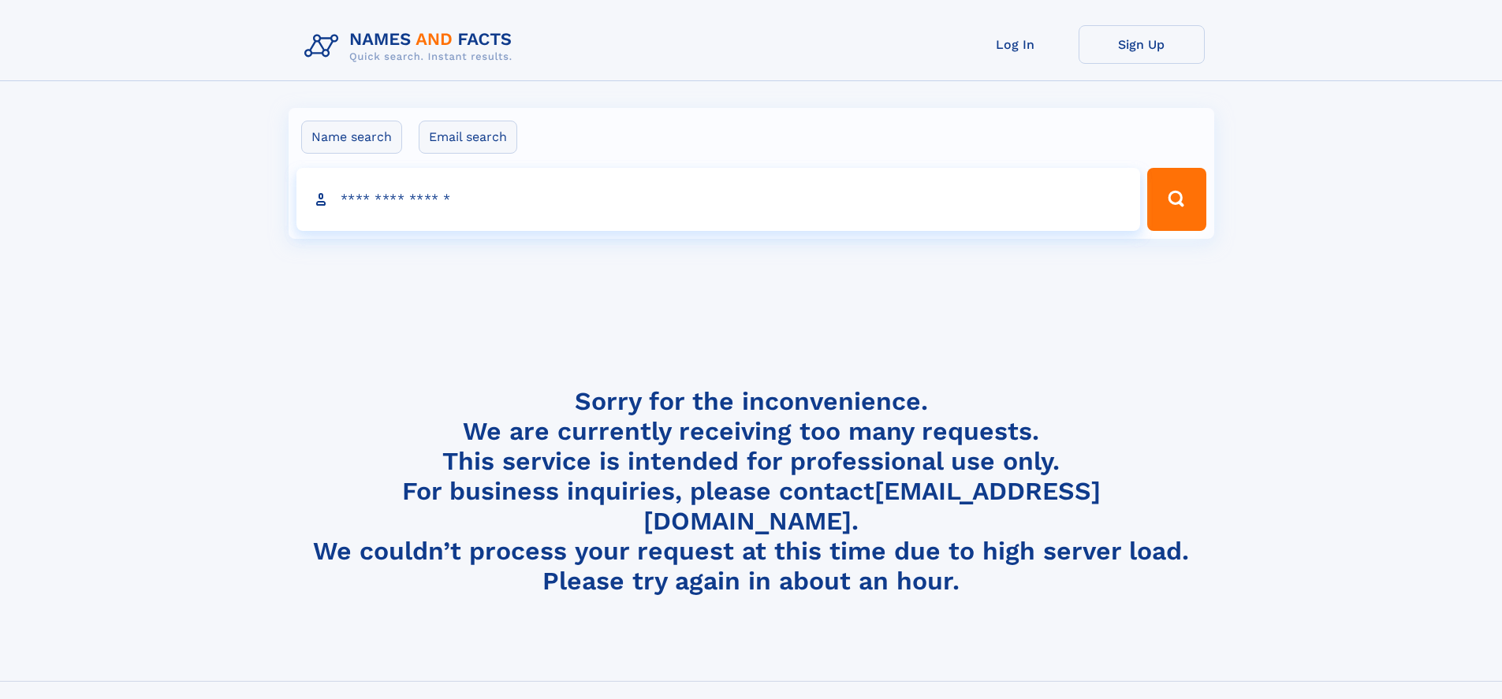 The image size is (1502, 699). Describe the element at coordinates (468, 137) in the screenshot. I see `label: Email search` at that location.